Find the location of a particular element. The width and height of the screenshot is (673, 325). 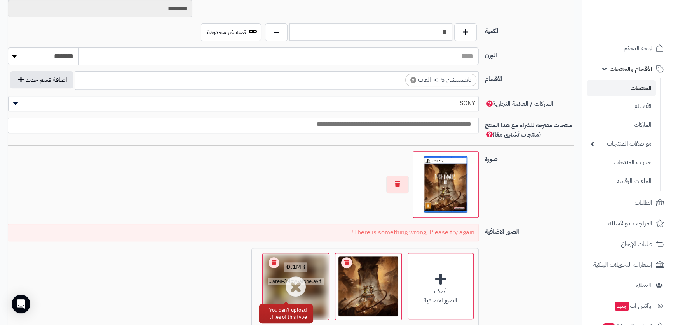

a: خيارات المنتجات is located at coordinates (621, 162).